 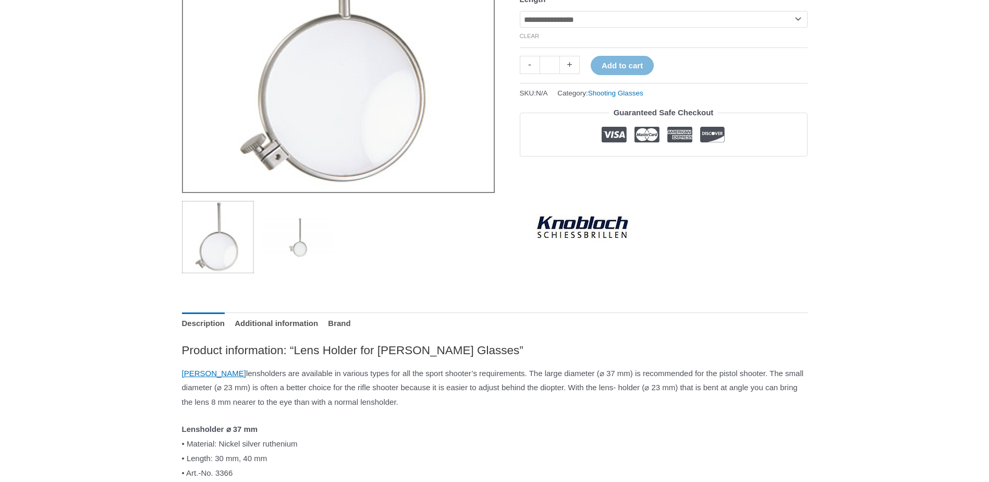 What do you see at coordinates (203, 323) in the screenshot?
I see `a: Description` at bounding box center [203, 323].